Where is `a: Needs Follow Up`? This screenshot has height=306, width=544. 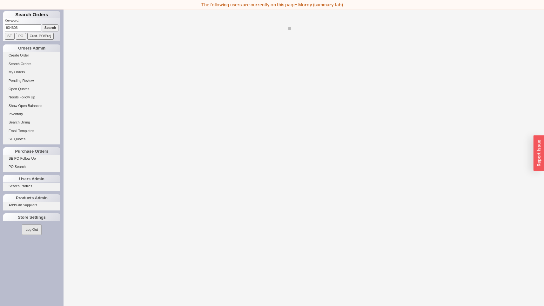
a: Needs Follow Up is located at coordinates (32, 97).